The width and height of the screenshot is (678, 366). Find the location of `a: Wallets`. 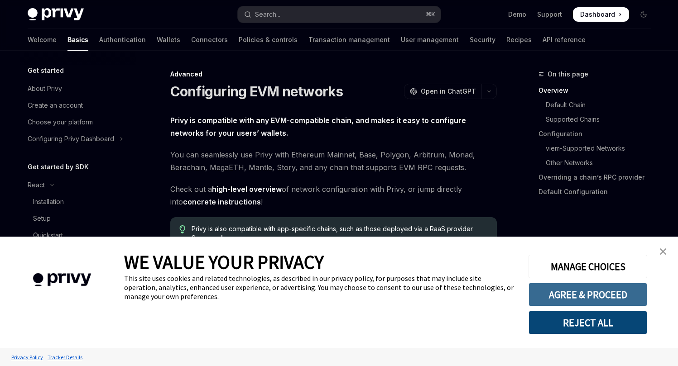

a: Wallets is located at coordinates (168, 40).